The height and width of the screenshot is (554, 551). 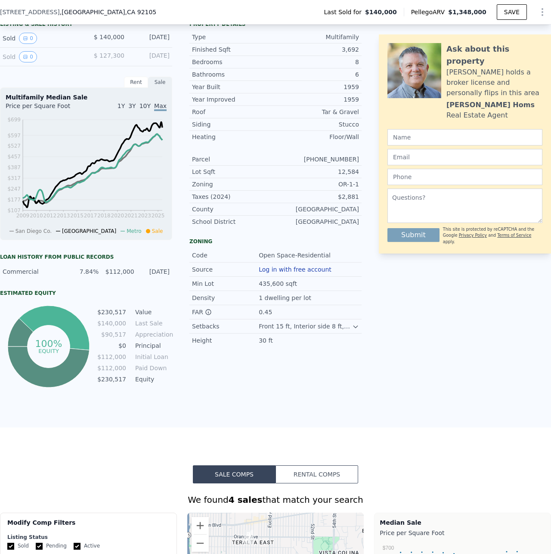 I want to click on tspan: 2020, so click(x=118, y=216).